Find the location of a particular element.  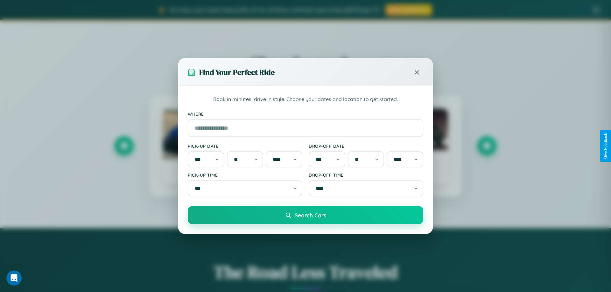

label: Pick-up Date is located at coordinates (245, 146).